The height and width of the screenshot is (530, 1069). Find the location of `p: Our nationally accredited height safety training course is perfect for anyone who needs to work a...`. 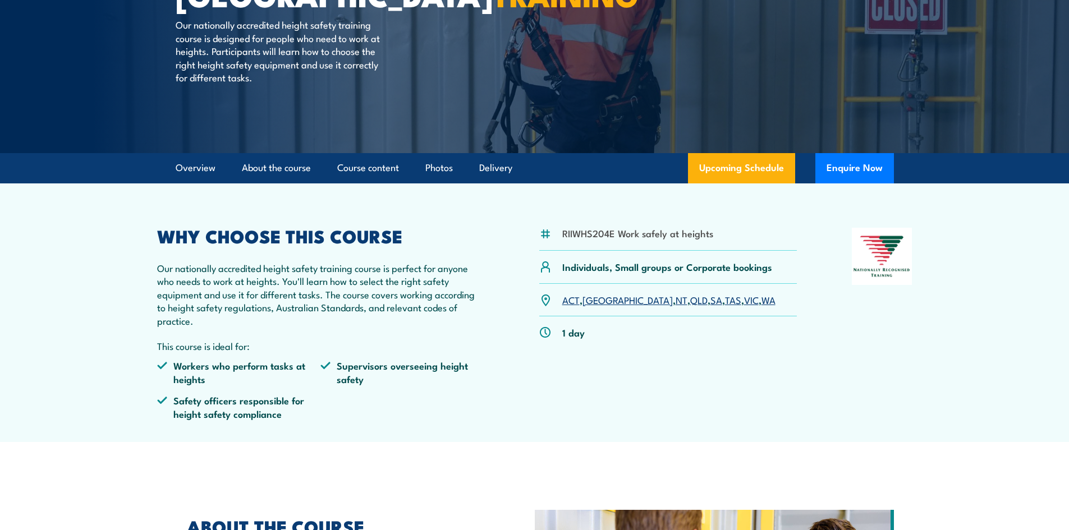

p: Our nationally accredited height safety training course is perfect for anyone who needs to work a... is located at coordinates (321, 294).